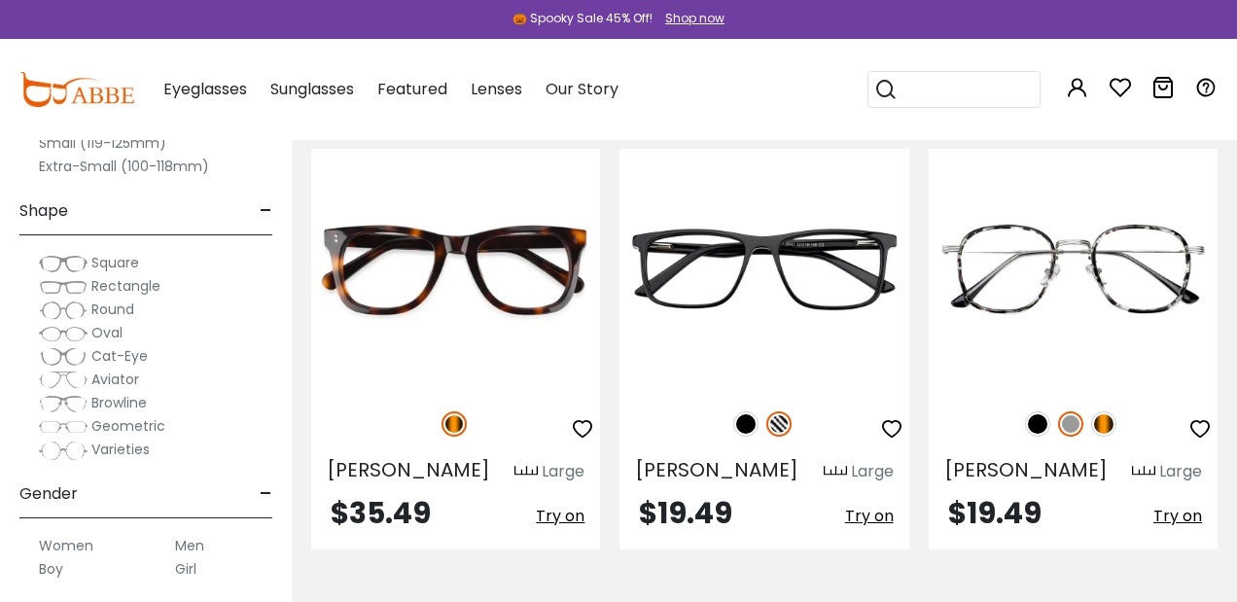 The width and height of the screenshot is (1237, 602). What do you see at coordinates (764, 269) in the screenshot?
I see `img: Pattern Fay - Acetate ,Universal Bridge Fit` at bounding box center [764, 269].